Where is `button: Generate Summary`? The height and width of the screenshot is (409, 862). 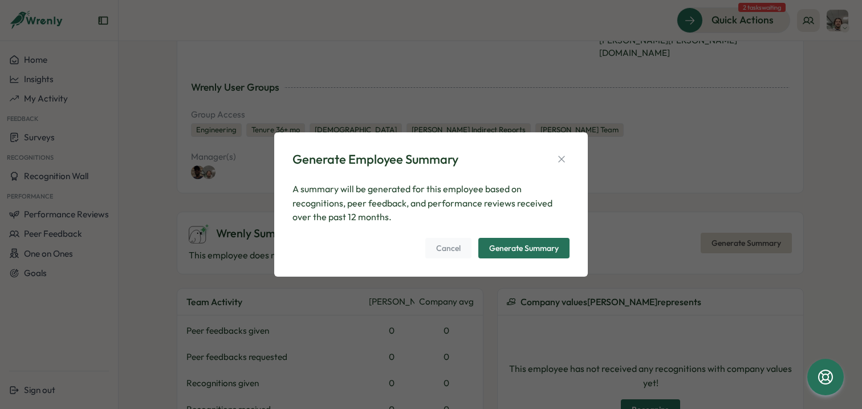 button: Generate Summary is located at coordinates (524, 248).